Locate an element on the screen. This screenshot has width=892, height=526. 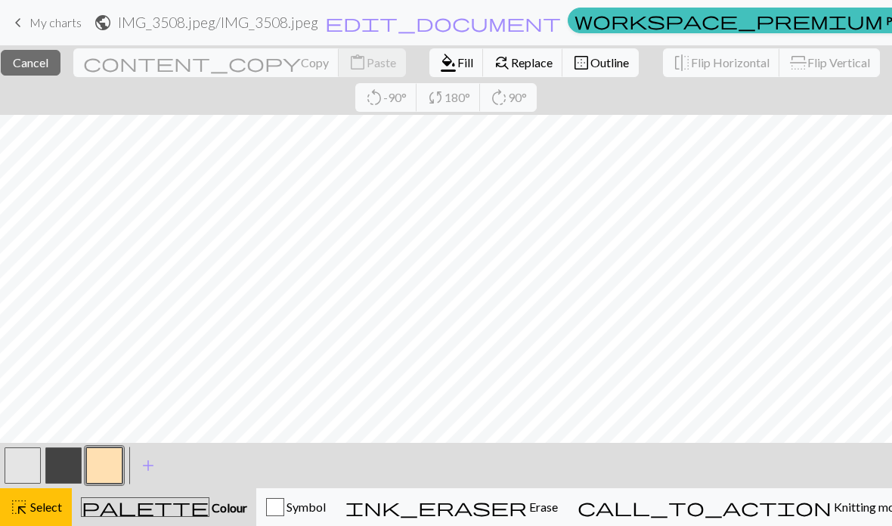
span: call_to_action is located at coordinates (705, 507).